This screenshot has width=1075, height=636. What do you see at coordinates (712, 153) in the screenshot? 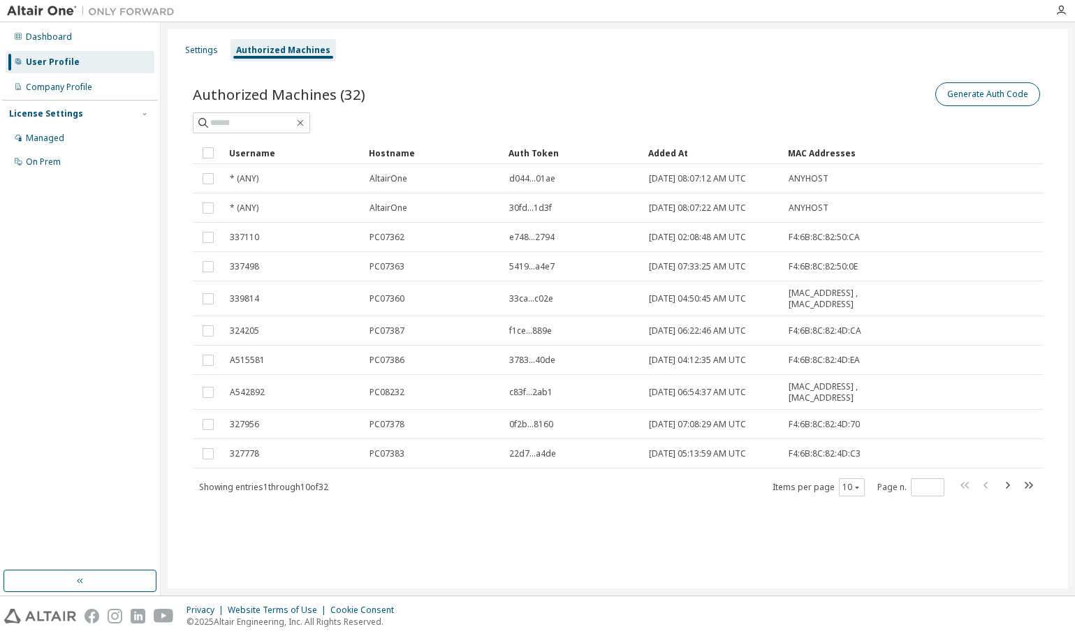
I see `div: Added At` at bounding box center [712, 153].